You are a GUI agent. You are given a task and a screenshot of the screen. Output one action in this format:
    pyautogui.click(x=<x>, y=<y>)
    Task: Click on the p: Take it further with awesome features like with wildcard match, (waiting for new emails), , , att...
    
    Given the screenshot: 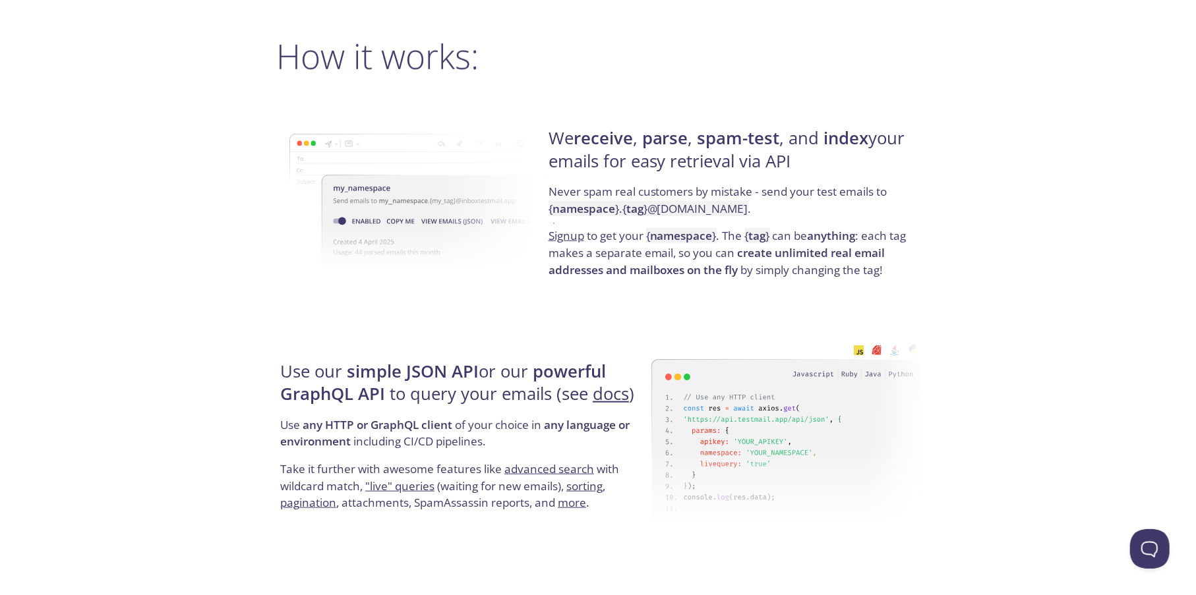 What is the action you would take?
    pyautogui.click(x=464, y=486)
    